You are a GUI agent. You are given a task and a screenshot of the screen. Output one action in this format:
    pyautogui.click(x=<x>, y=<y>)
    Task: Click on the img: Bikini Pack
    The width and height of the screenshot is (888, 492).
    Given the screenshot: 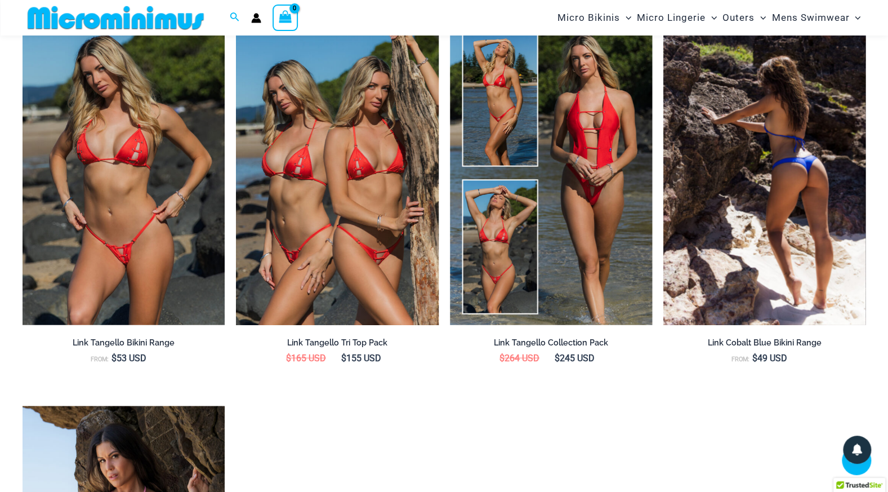 What is the action you would take?
    pyautogui.click(x=337, y=173)
    